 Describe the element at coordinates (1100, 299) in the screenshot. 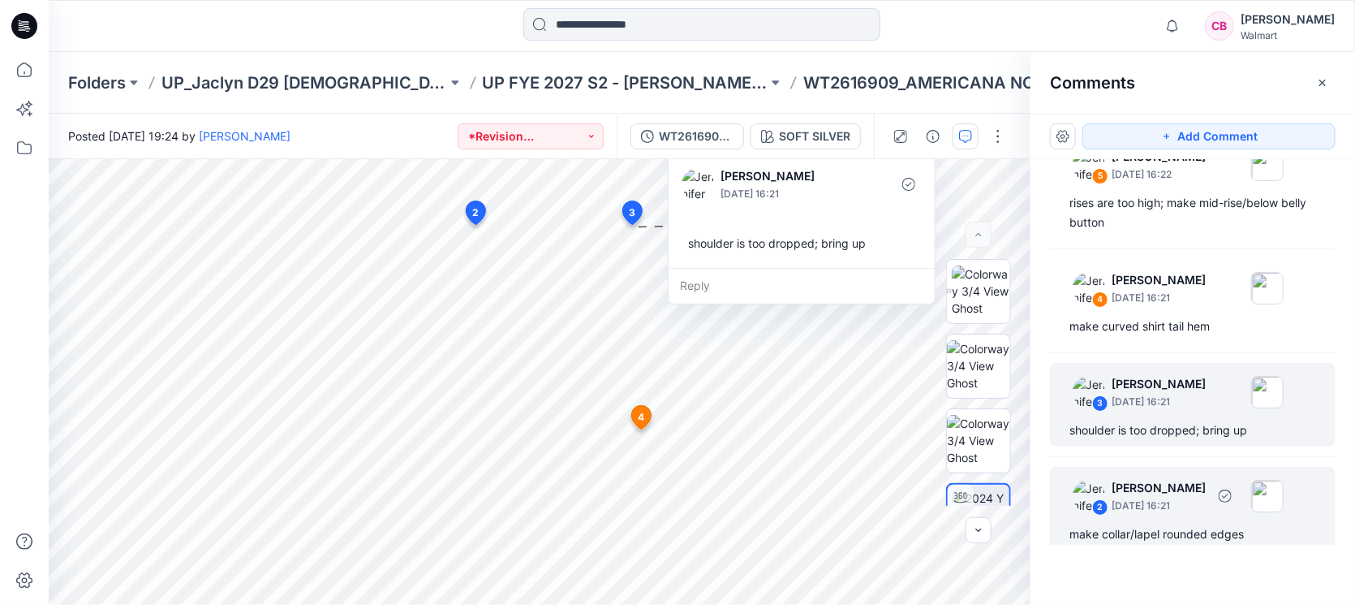

I see `div: 4` at that location.